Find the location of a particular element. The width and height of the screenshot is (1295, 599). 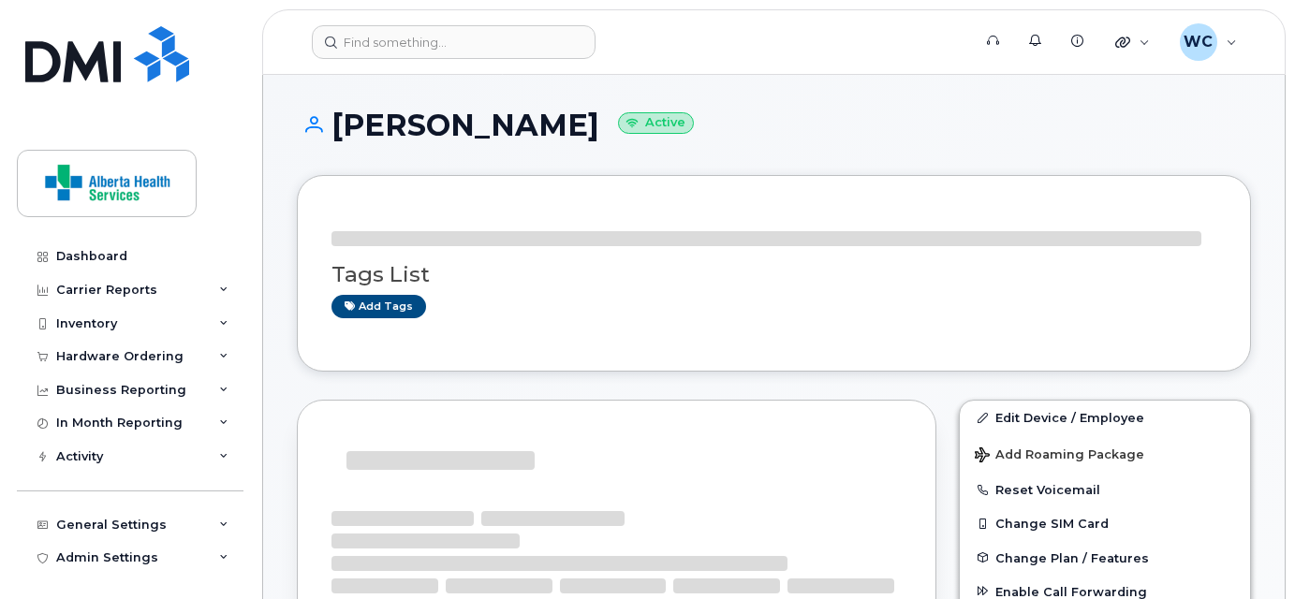

span: Enable Call Forwarding is located at coordinates (1071, 591).